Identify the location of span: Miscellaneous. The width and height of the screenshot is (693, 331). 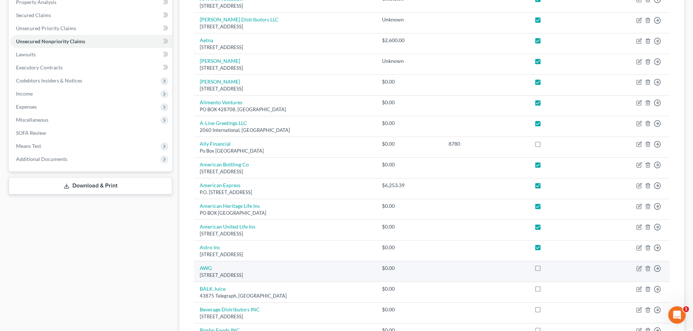
(32, 120).